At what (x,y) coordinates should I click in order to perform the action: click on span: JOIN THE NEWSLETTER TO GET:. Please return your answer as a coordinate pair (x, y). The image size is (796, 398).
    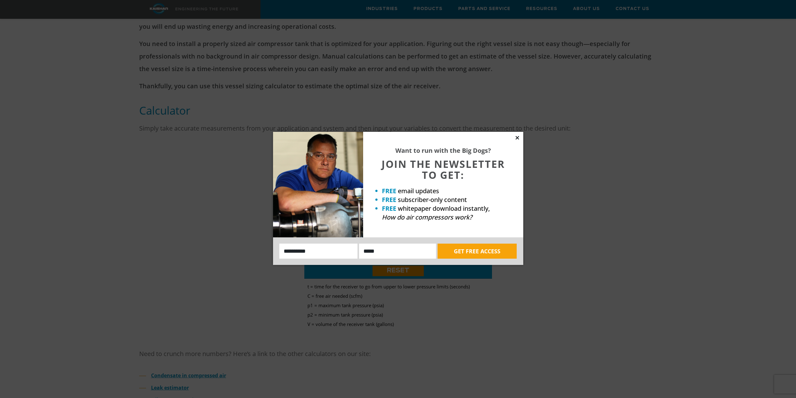
    Looking at the image, I should click on (443, 169).